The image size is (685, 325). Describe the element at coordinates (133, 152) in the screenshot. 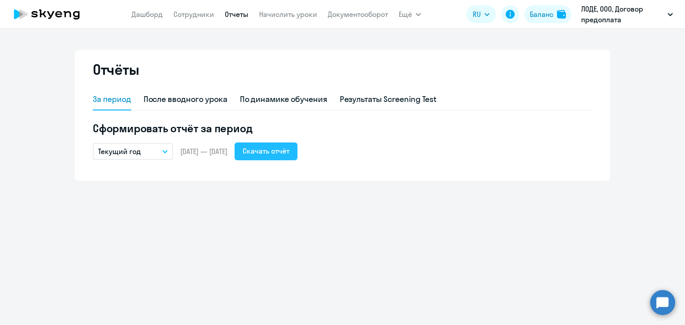

I see `button: Текущий год` at that location.